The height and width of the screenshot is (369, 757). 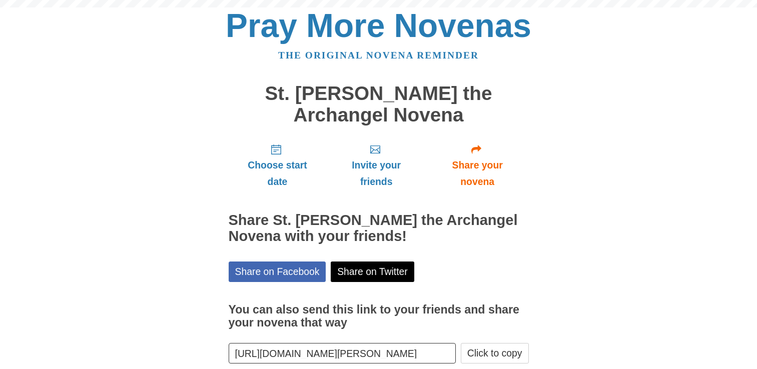 I want to click on a: Share on Facebook, so click(x=277, y=272).